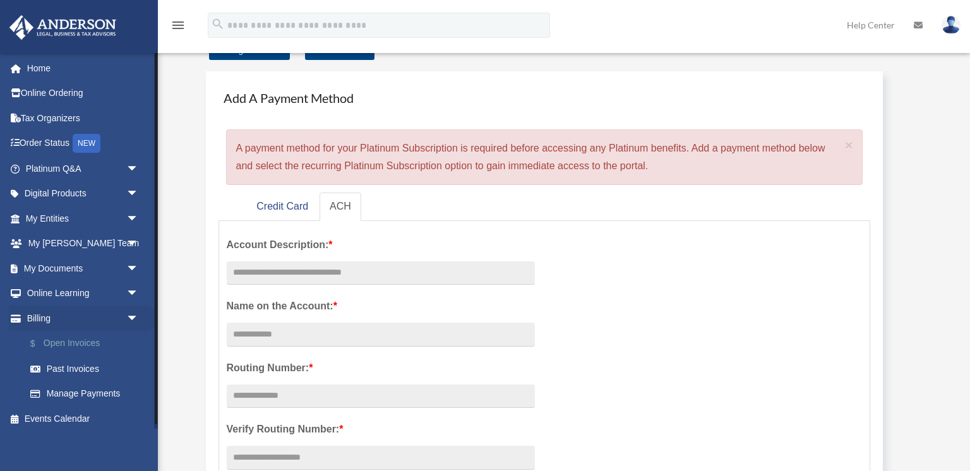 The width and height of the screenshot is (970, 471). I want to click on a: Past Invoices, so click(88, 369).